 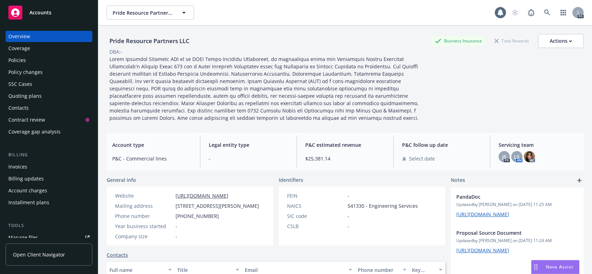 What do you see at coordinates (49, 178) in the screenshot?
I see `a: Billing updates` at bounding box center [49, 178].